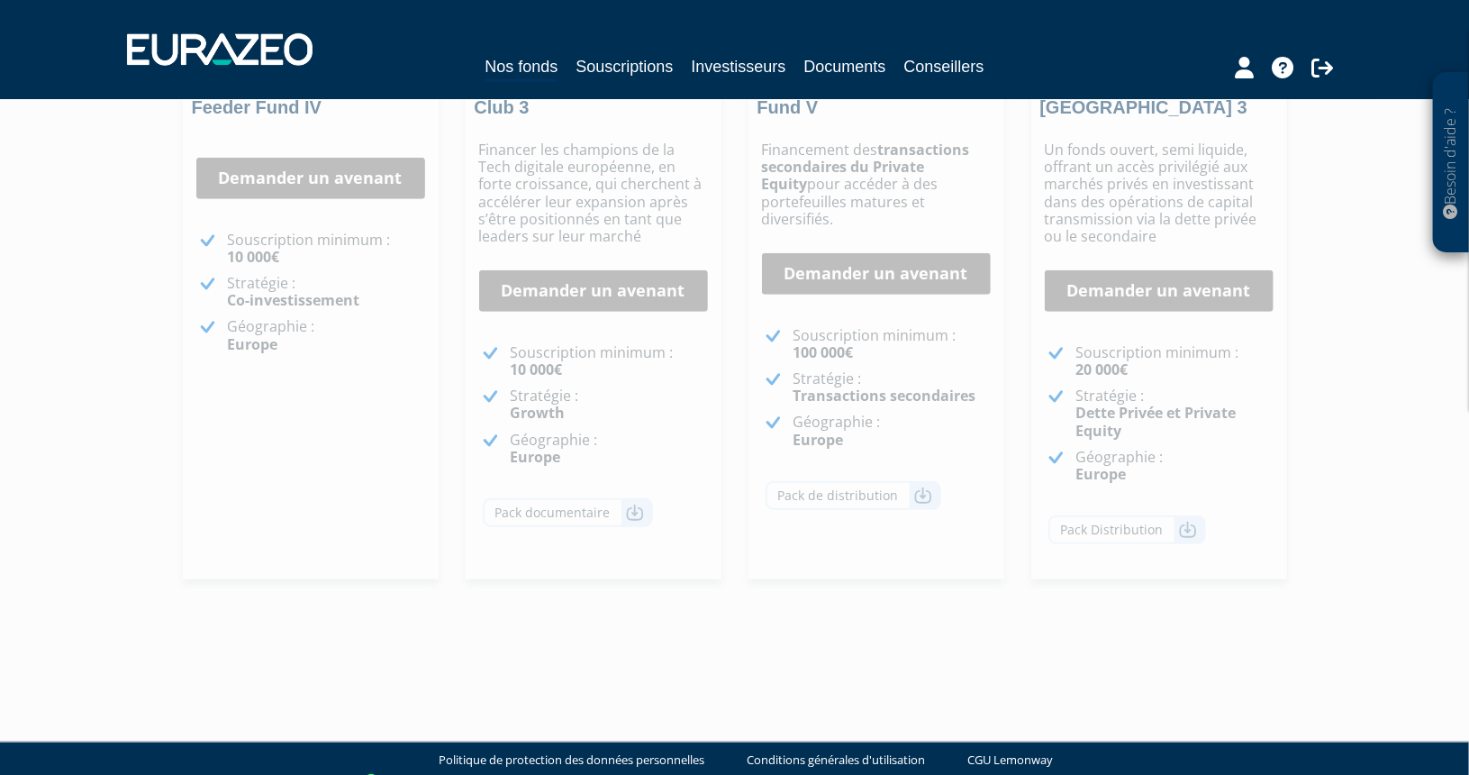 The height and width of the screenshot is (775, 1469). I want to click on a: Pack de distribution, so click(853, 495).